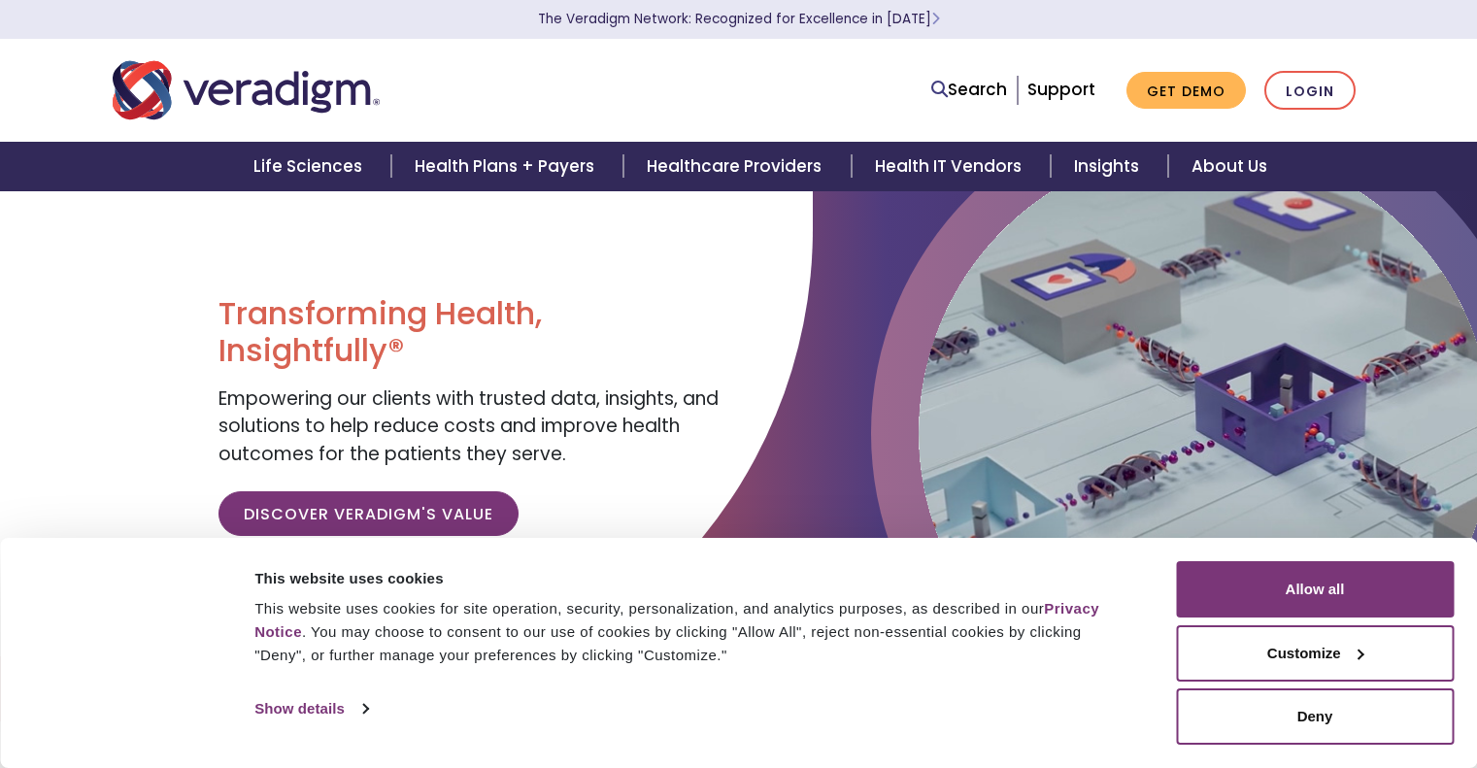  I want to click on a: Healthcare Providers, so click(737, 166).